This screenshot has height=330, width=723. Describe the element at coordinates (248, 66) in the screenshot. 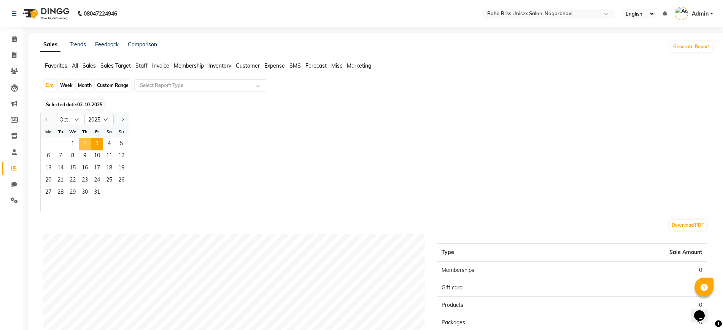

I see `span: Customer` at that location.